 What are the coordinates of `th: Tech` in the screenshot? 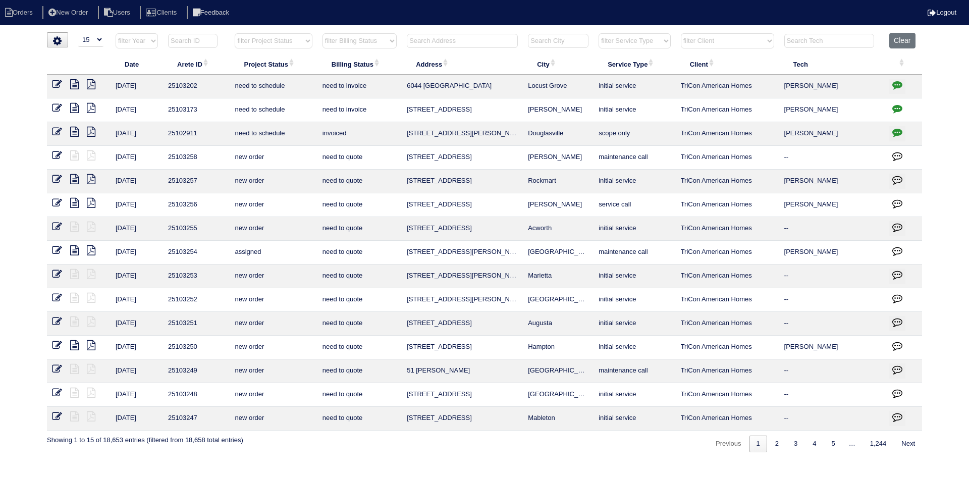 It's located at (832, 64).